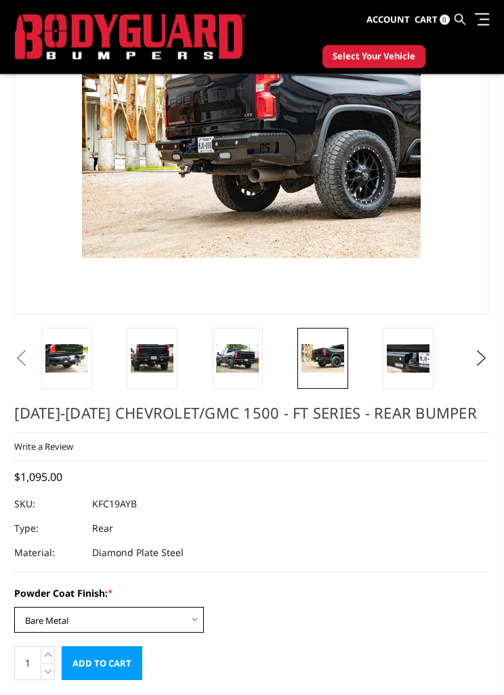  Describe the element at coordinates (130, 37) in the screenshot. I see `img: BODYGUARD BUMPERS` at that location.